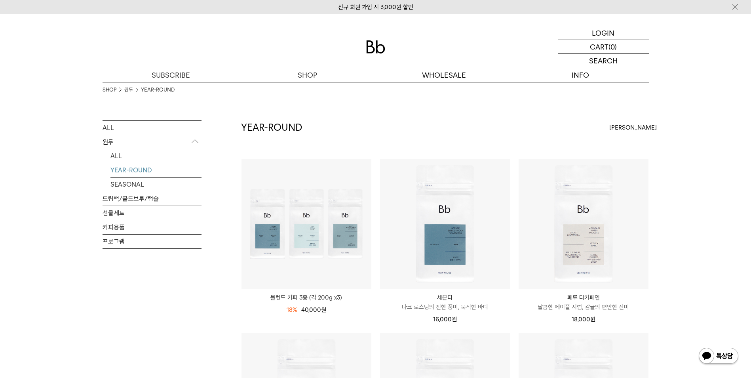  Describe the element at coordinates (612, 47) in the screenshot. I see `p: (0)` at that location.